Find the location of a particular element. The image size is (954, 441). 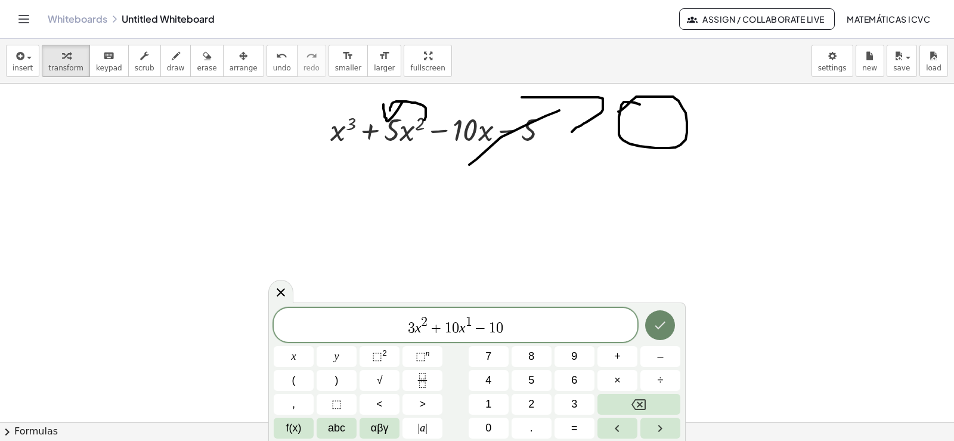

span: f(x) is located at coordinates (294, 427).